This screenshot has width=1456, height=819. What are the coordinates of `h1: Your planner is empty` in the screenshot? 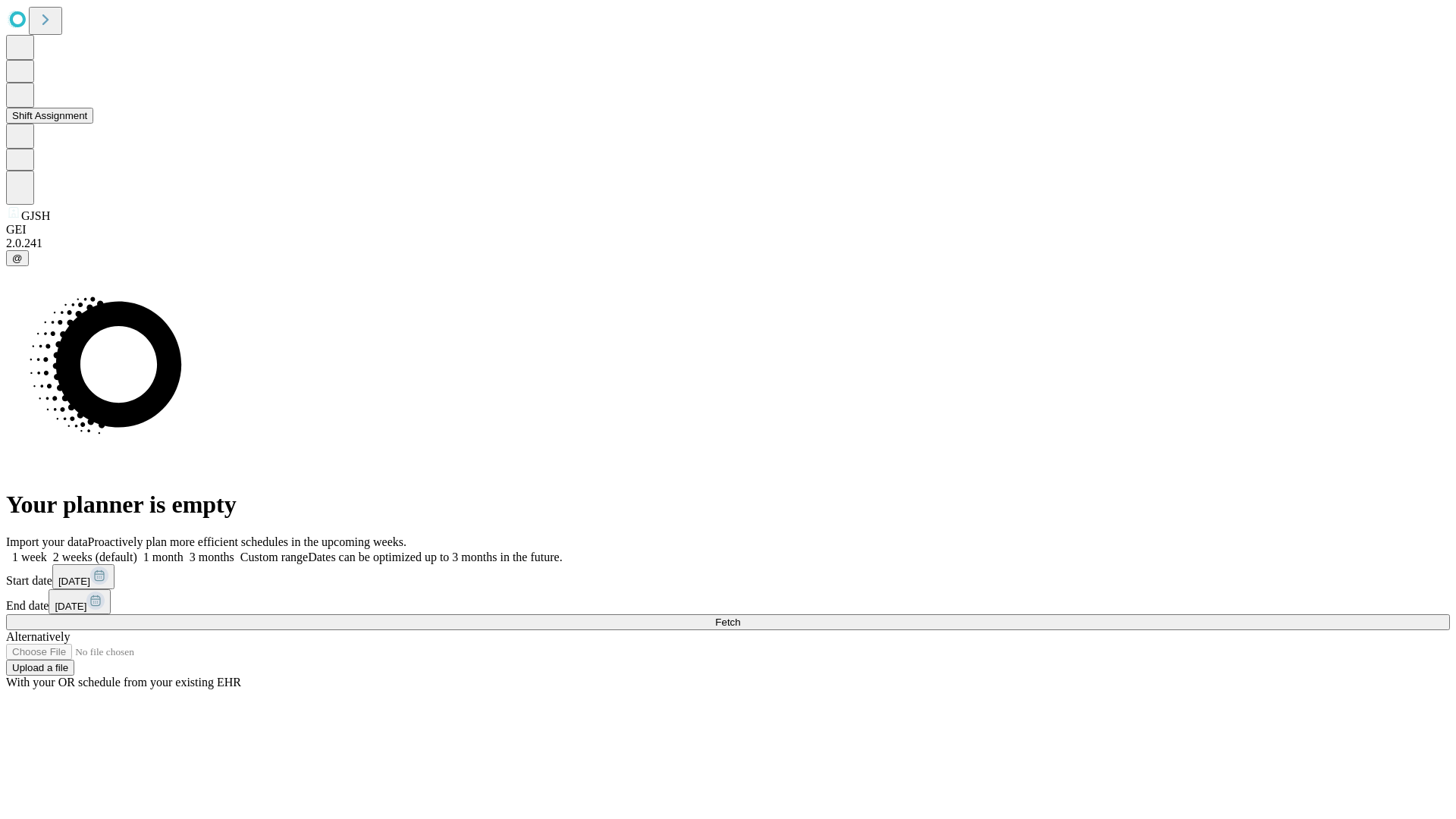 It's located at (728, 504).